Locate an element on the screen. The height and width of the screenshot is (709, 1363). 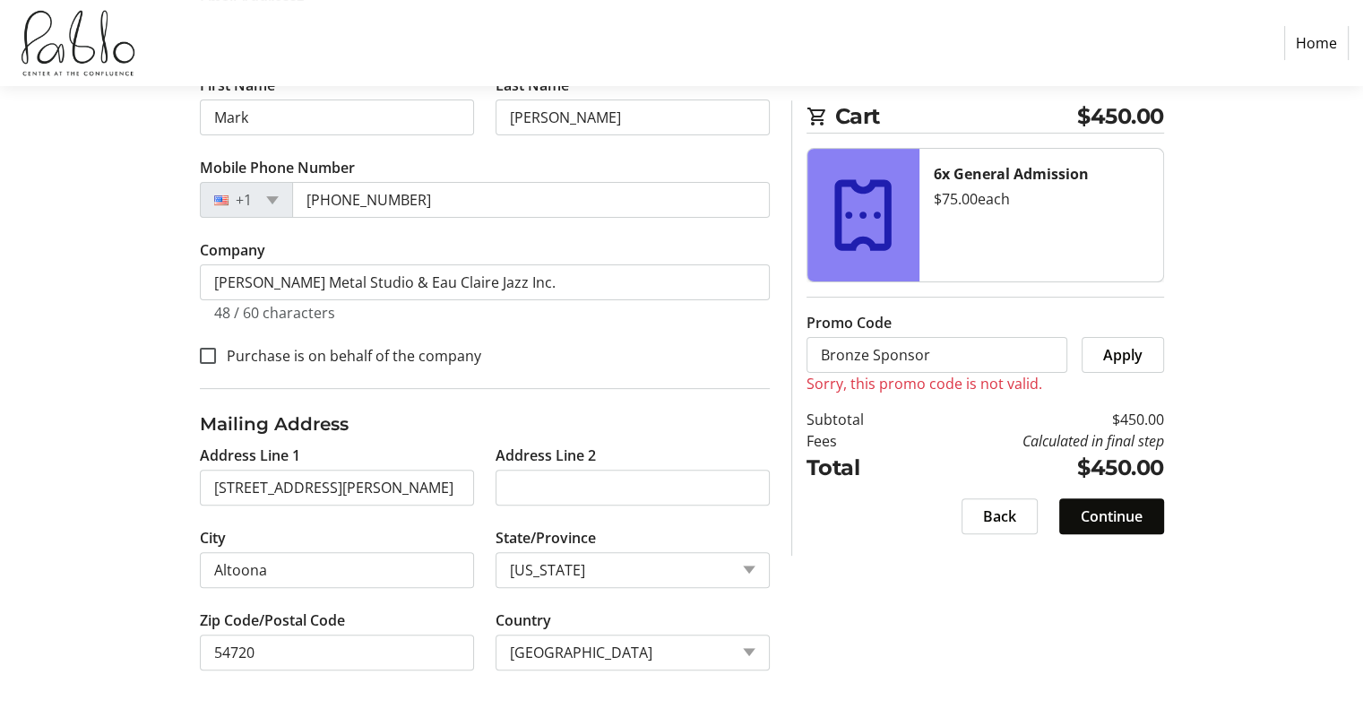
span: Continue is located at coordinates (1112, 516).